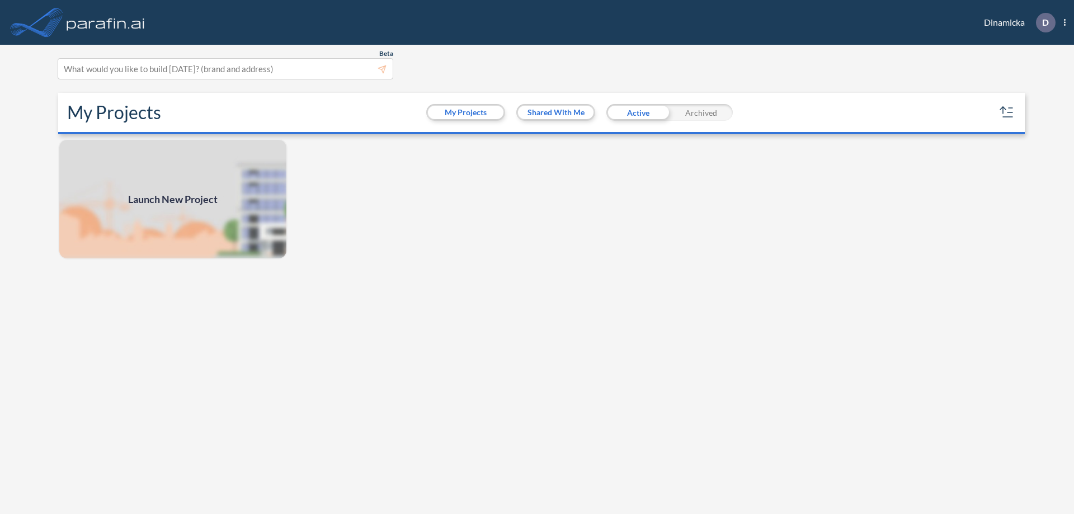  Describe the element at coordinates (466, 112) in the screenshot. I see `button: My Projects` at that location.